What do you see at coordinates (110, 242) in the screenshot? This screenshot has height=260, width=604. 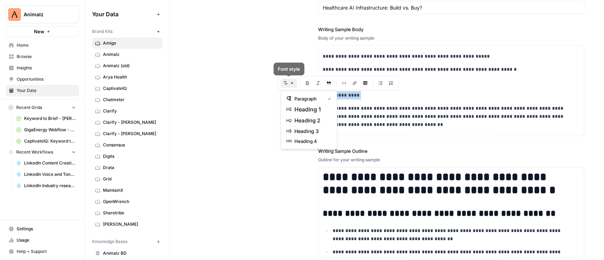 I see `span: Knowledge Bases` at bounding box center [110, 242].